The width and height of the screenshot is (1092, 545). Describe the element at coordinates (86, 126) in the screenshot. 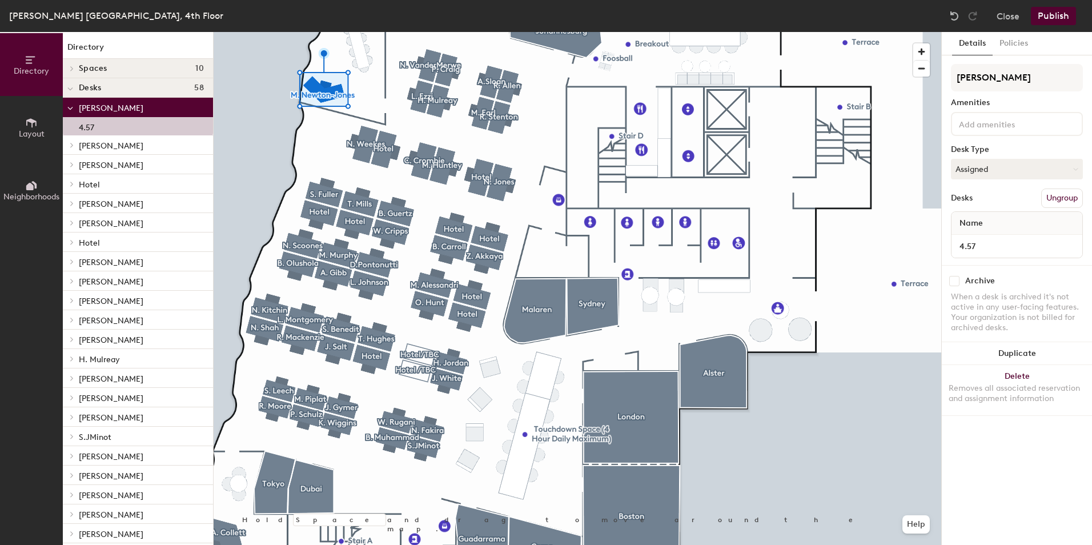

I see `p: 4.57` at that location.